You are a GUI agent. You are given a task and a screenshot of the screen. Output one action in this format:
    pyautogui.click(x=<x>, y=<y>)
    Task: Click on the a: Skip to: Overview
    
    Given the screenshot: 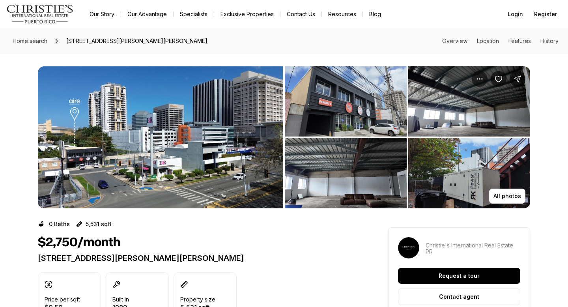 What is the action you would take?
    pyautogui.click(x=455, y=41)
    